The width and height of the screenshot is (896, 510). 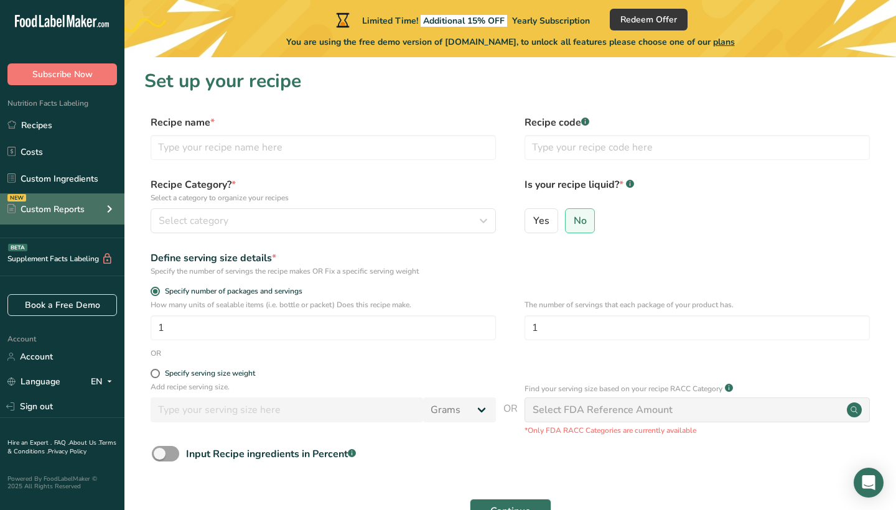 I want to click on div: Specify the number of servings the recipe makes OR Fix a specific serving weight, so click(x=323, y=271).